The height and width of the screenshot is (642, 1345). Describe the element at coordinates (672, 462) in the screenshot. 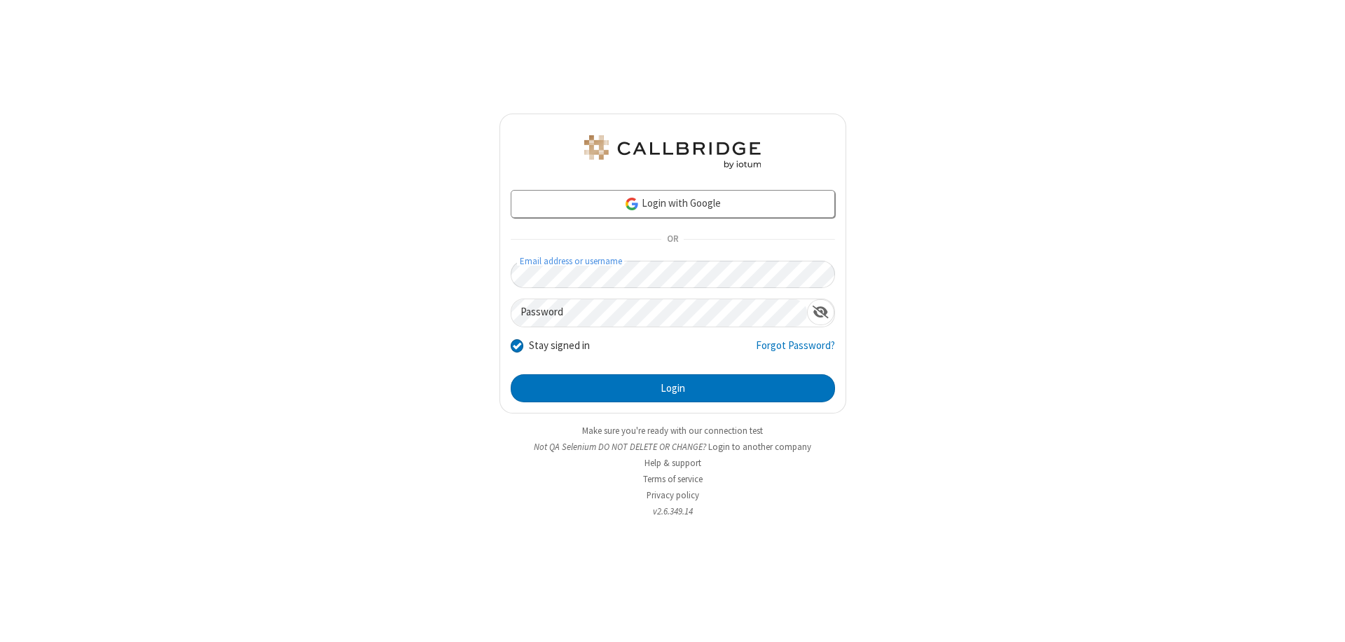

I see `a: Help & support` at that location.